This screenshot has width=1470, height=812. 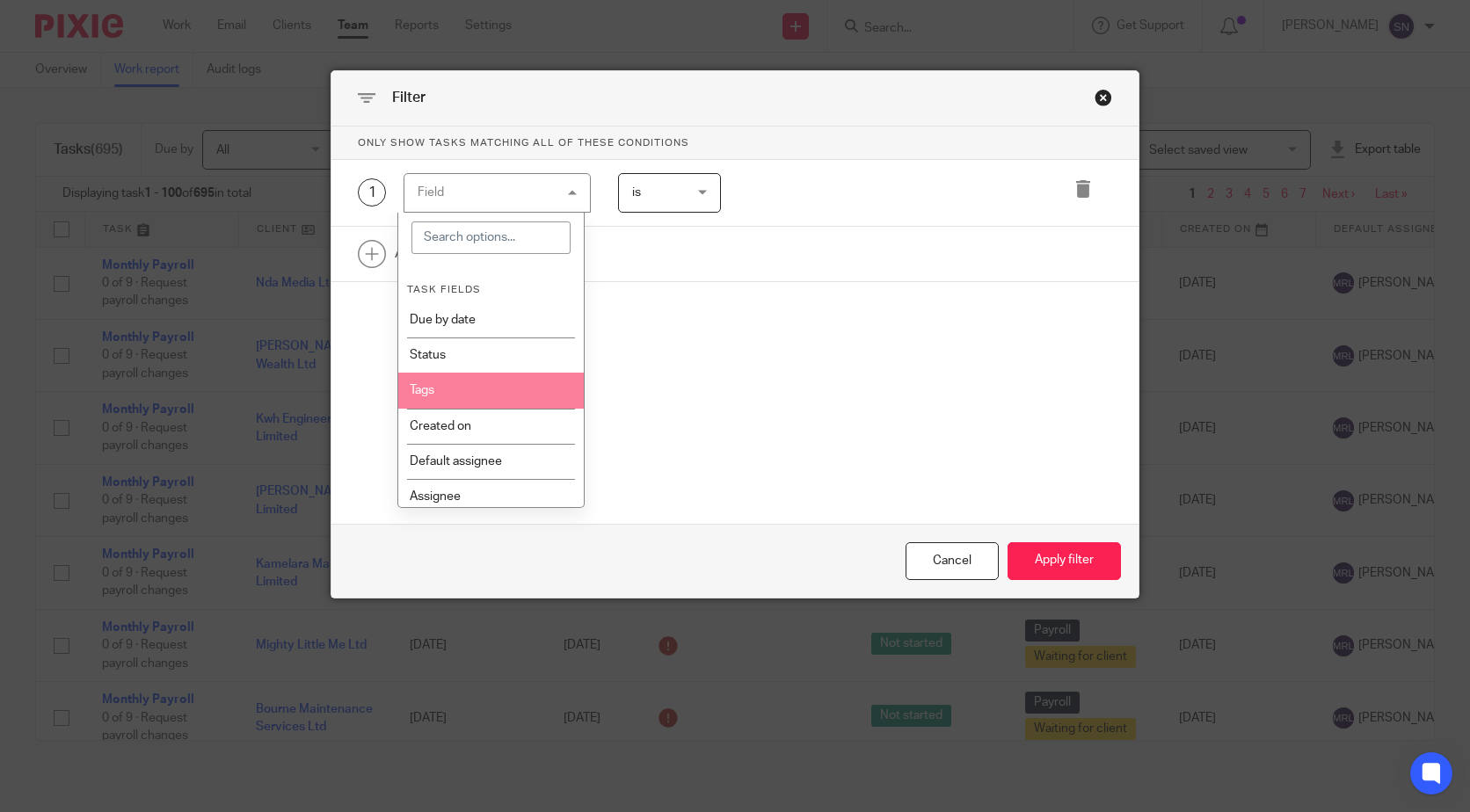 What do you see at coordinates (409, 97) in the screenshot?
I see `span: Filter` at bounding box center [409, 97].